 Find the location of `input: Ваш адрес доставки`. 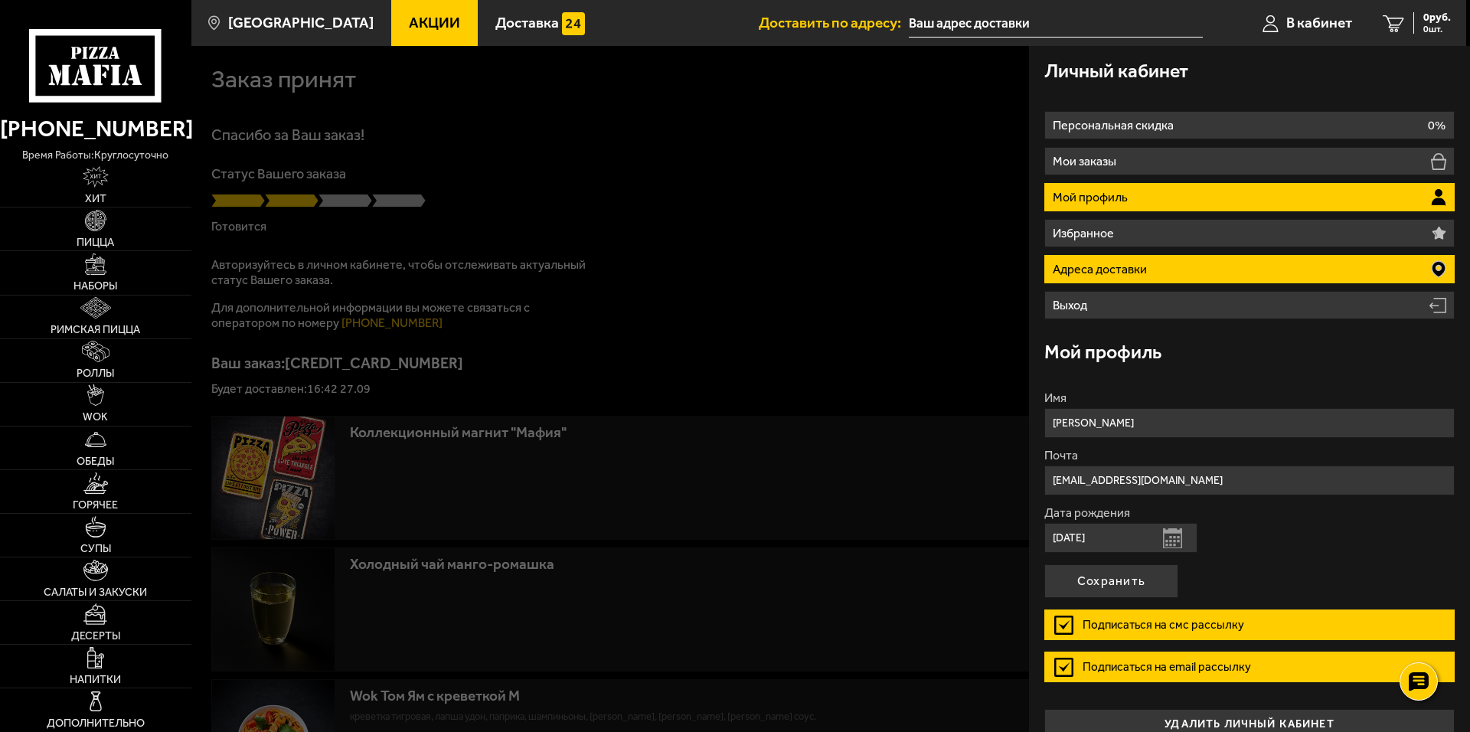

input: Ваш адрес доставки is located at coordinates (1056, 23).